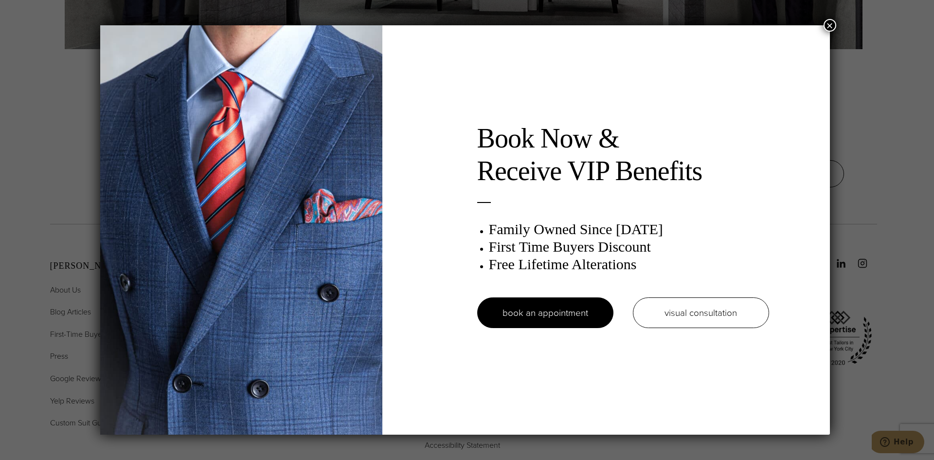  What do you see at coordinates (32, 11) in the screenshot?
I see `span: Help` at bounding box center [32, 11].